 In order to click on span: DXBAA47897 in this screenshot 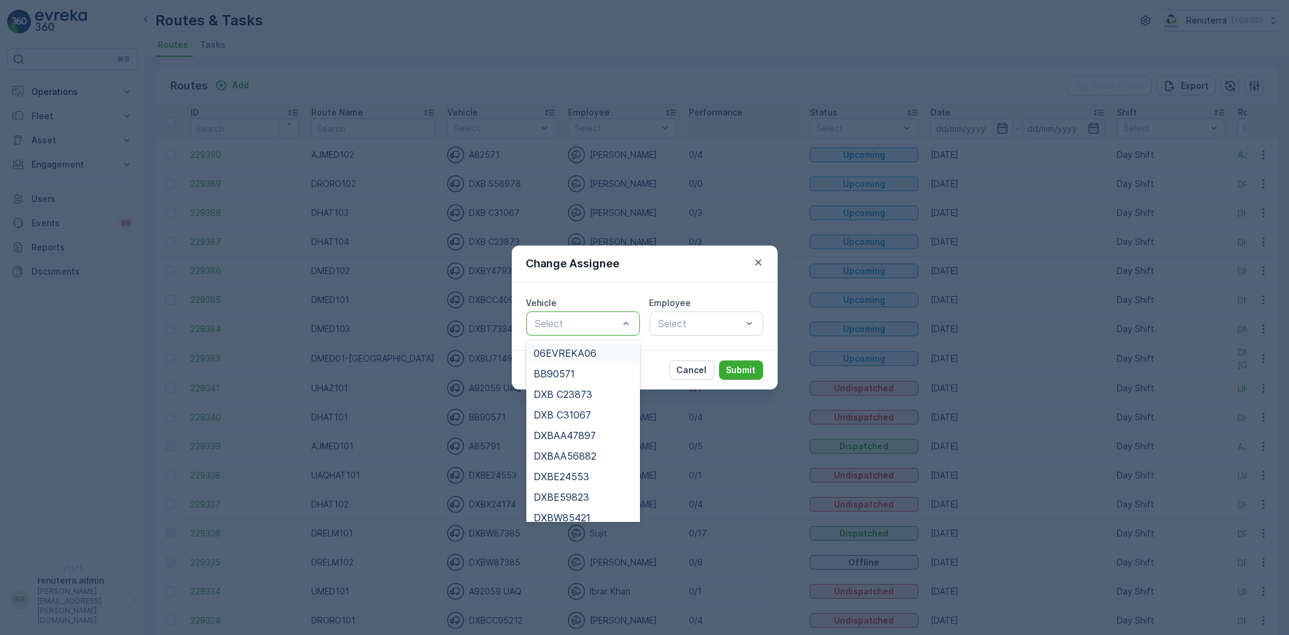, I will do `click(565, 435)`.